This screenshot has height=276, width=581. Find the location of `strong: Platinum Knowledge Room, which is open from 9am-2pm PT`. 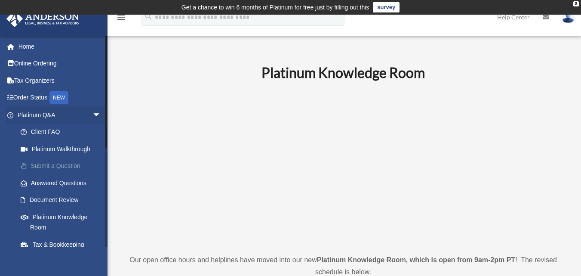

strong: Platinum Knowledge Room, which is open from 9am-2pm PT is located at coordinates (416, 259).